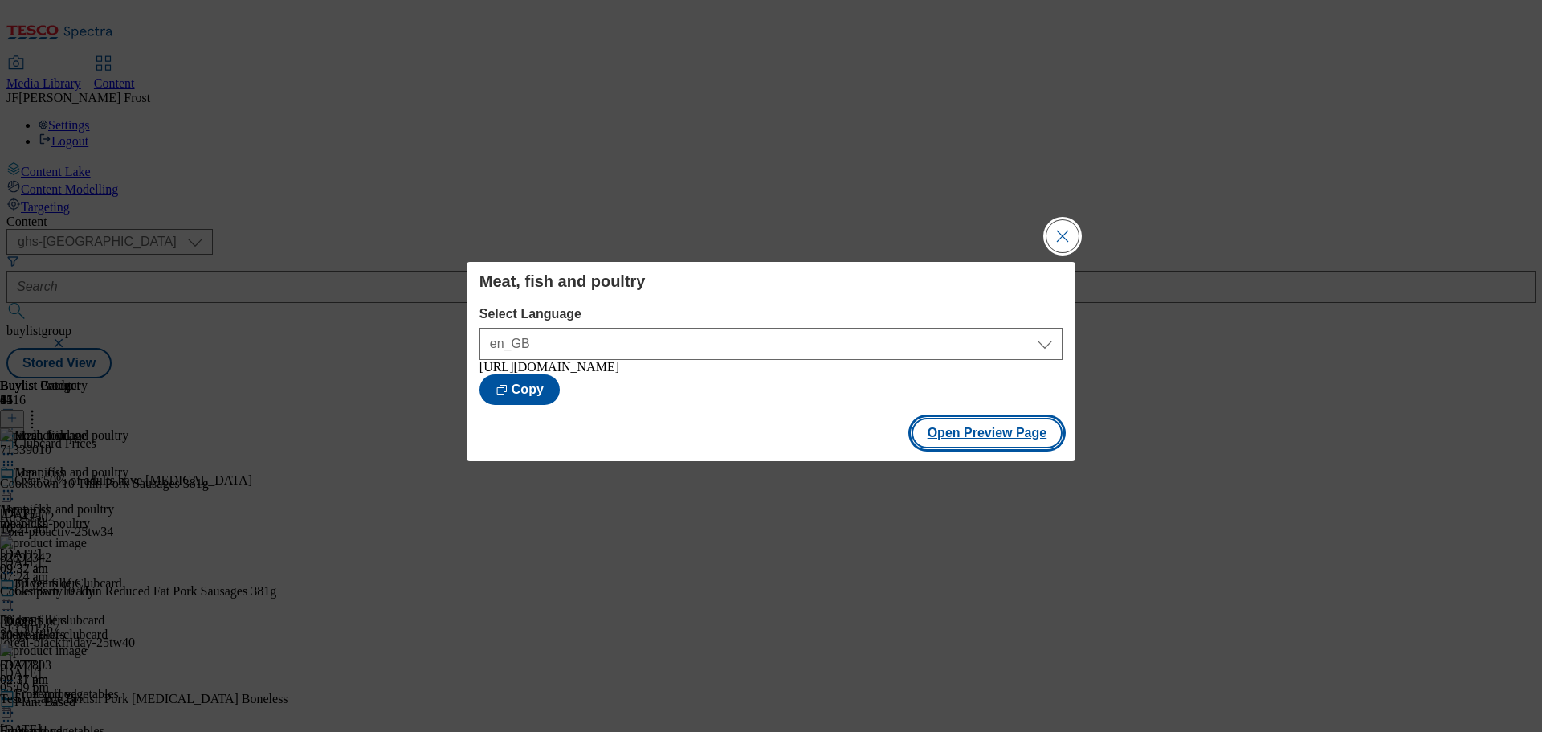  I want to click on button: Copy, so click(520, 389).